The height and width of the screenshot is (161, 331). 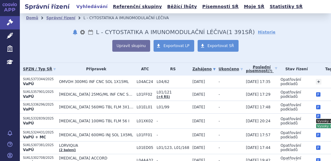 What do you see at coordinates (96, 82) in the screenshot?
I see `span: OMVOH 300MG INF CNC SOL 1X15ML` at bounding box center [96, 82].